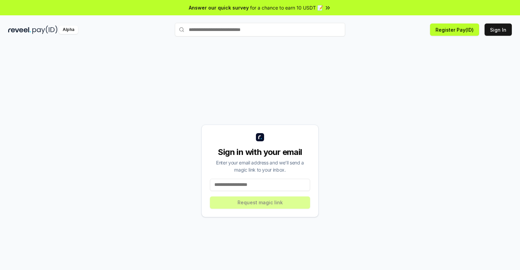 The width and height of the screenshot is (520, 270). I want to click on span: for a chance to earn 10 USDT 📝, so click(287, 7).